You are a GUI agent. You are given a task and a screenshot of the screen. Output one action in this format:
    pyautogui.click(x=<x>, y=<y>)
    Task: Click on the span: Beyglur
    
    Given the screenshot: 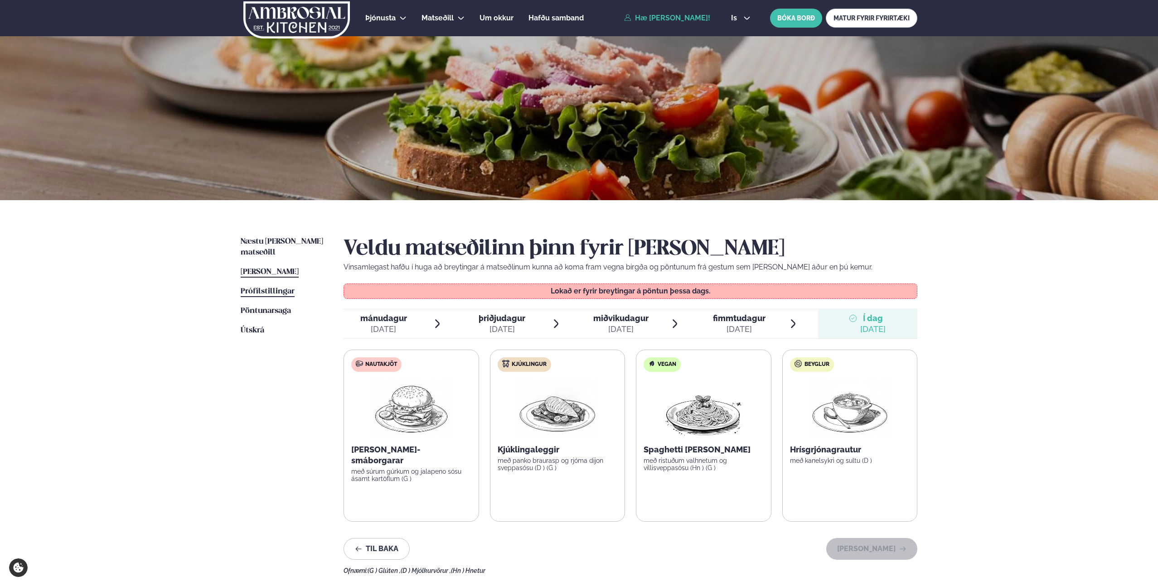 What is the action you would take?
    pyautogui.click(x=817, y=365)
    